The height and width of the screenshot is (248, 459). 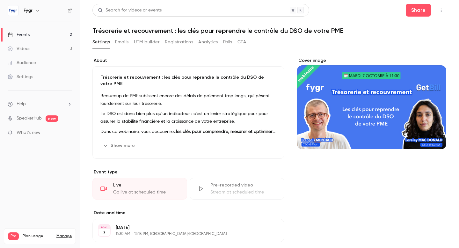 I want to click on p: Le DSO est donc bien plus qu’un indicateur : c’est un levier stratégique pour pour assurer la sta..., so click(x=188, y=118).